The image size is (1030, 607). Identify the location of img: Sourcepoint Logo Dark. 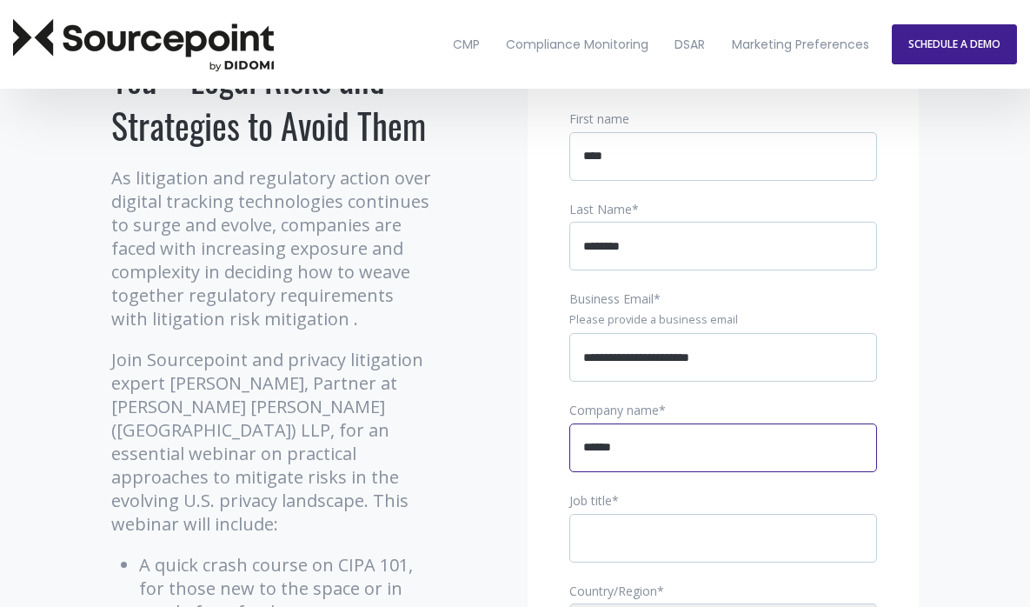
(143, 44).